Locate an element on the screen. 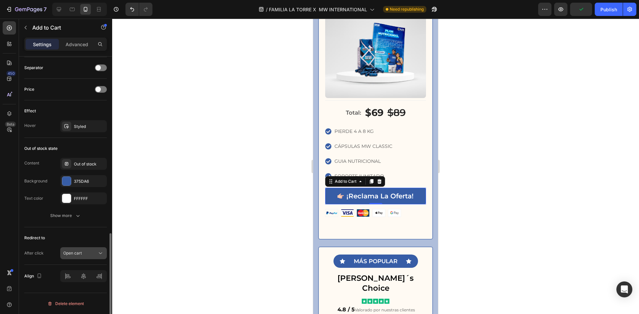  div: Out of stock is located at coordinates (89, 164).